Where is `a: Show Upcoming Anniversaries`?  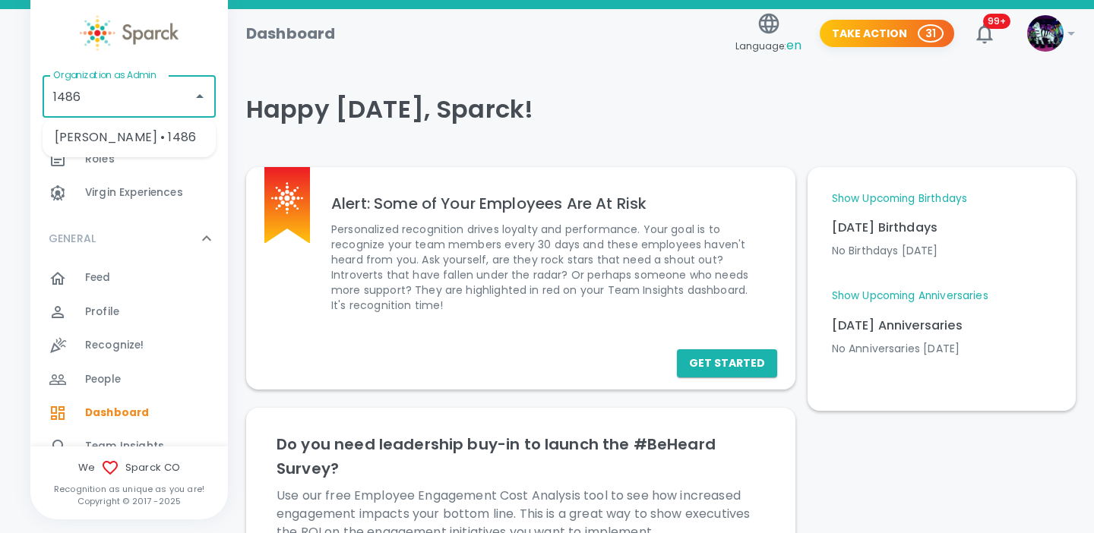 a: Show Upcoming Anniversaries is located at coordinates (910, 296).